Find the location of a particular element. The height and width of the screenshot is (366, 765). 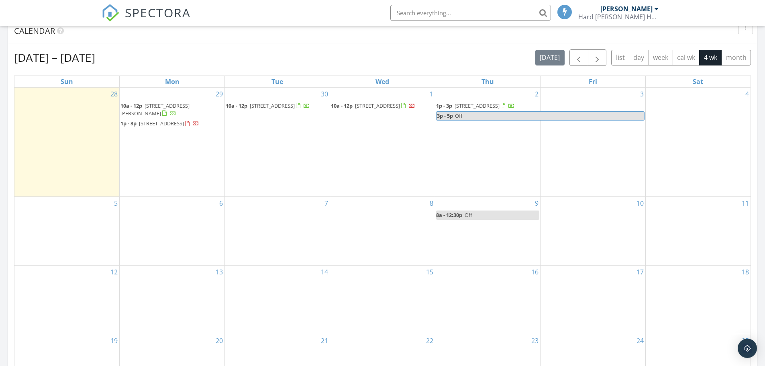

td: Go to September 30, 2025 is located at coordinates (277, 142).